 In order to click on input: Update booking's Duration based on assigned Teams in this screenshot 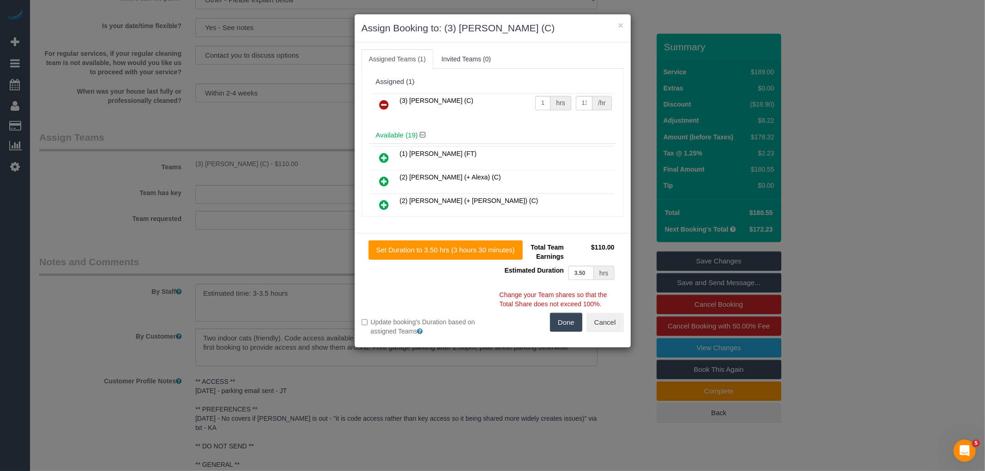, I will do `click(364, 322)`.